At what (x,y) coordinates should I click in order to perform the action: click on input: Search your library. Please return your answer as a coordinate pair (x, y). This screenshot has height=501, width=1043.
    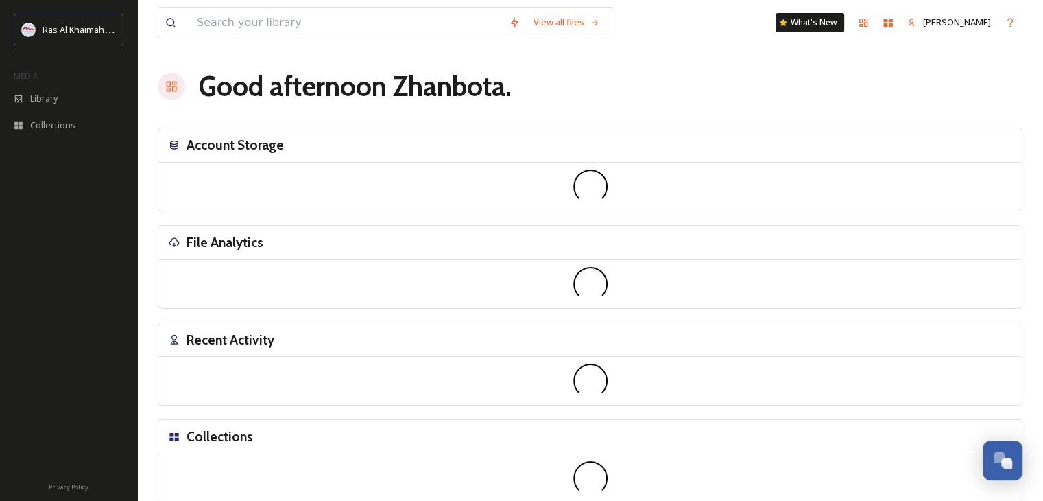
    Looking at the image, I should click on (346, 23).